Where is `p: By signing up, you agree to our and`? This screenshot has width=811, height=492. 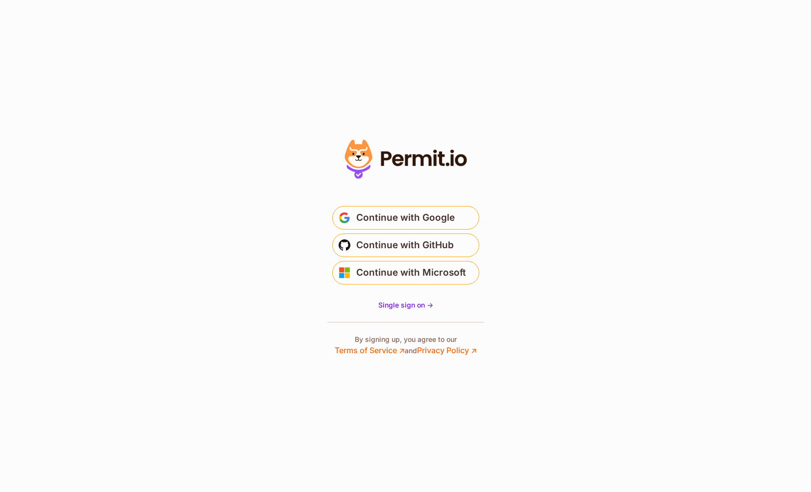
p: By signing up, you agree to our and is located at coordinates (406, 345).